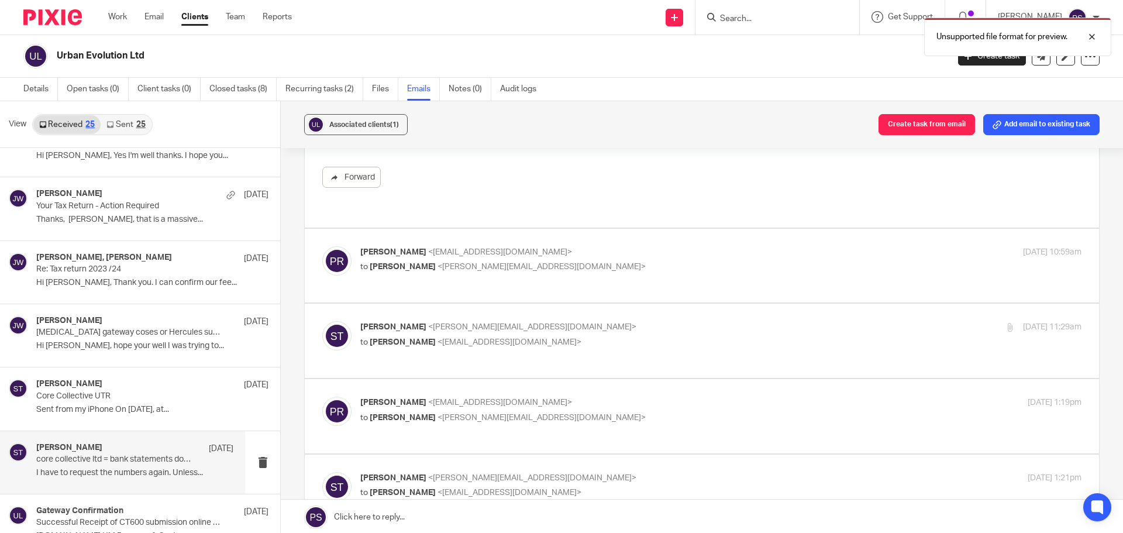 The image size is (1123, 533). I want to click on span: (1), so click(394, 125).